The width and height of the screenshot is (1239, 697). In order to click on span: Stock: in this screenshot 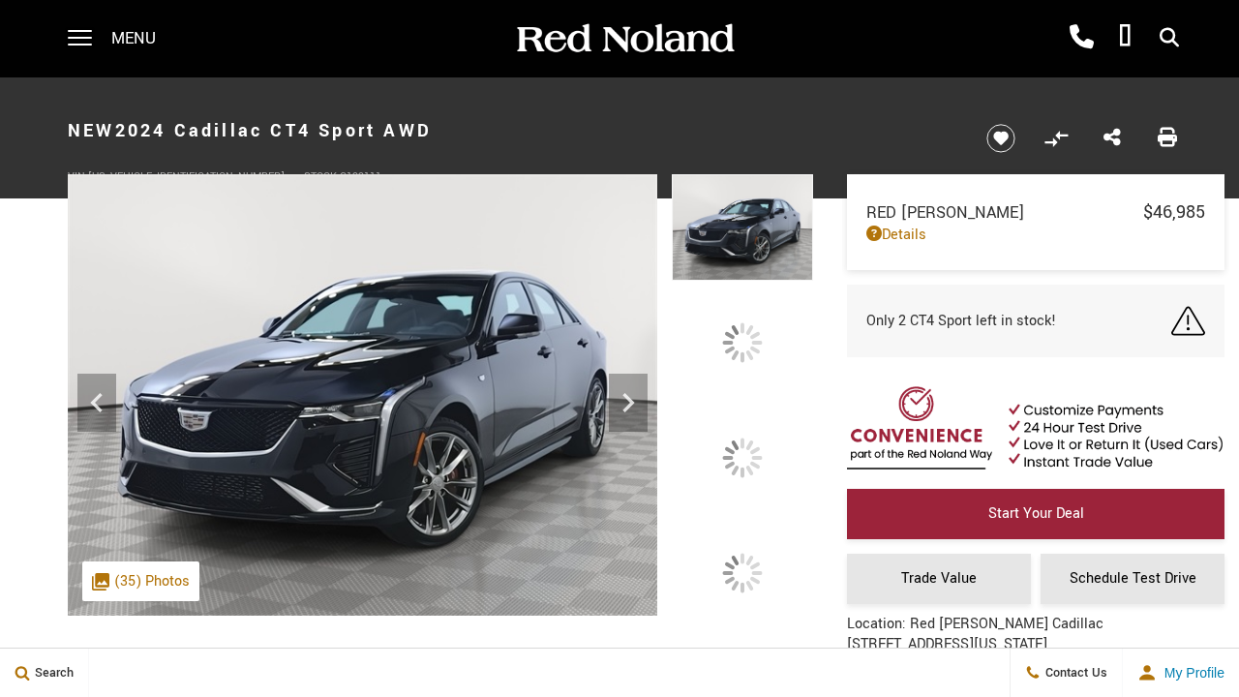, I will do `click(321, 176)`.